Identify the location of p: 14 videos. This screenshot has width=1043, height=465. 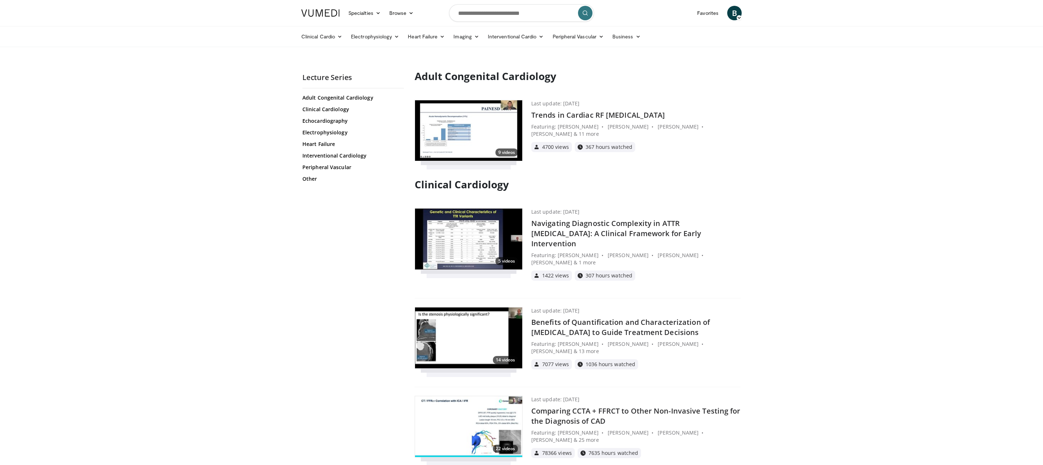
(505, 360).